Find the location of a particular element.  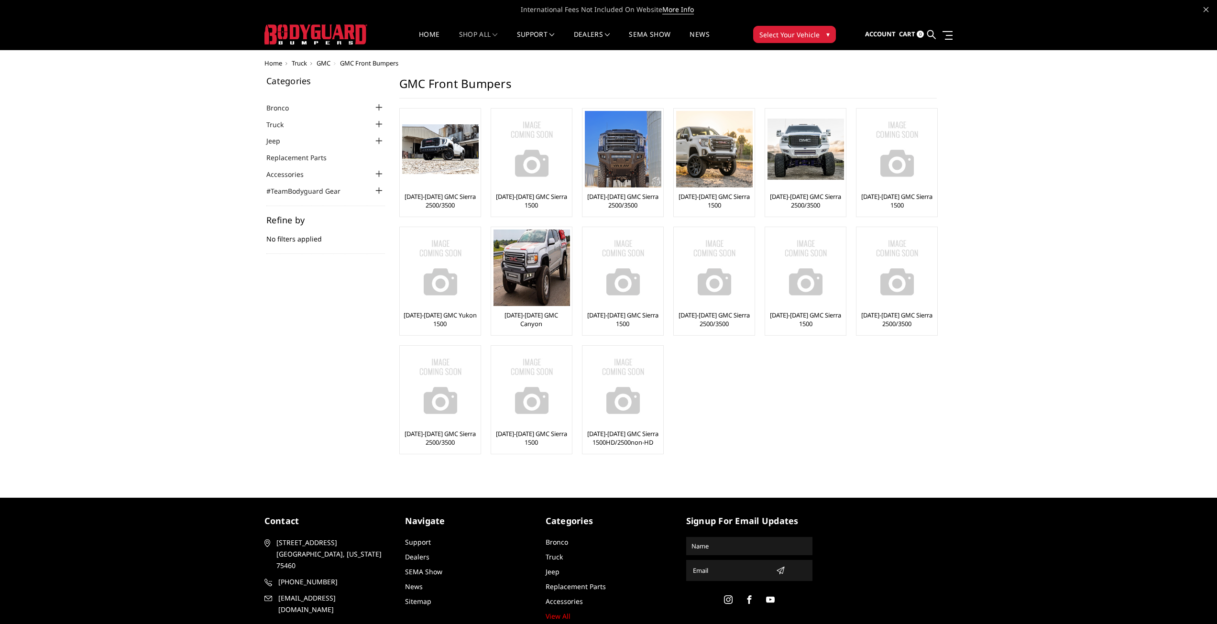

h5: Refine by is located at coordinates (326, 220).